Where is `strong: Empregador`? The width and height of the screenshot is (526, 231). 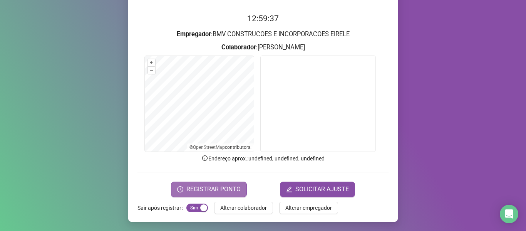 strong: Empregador is located at coordinates (194, 34).